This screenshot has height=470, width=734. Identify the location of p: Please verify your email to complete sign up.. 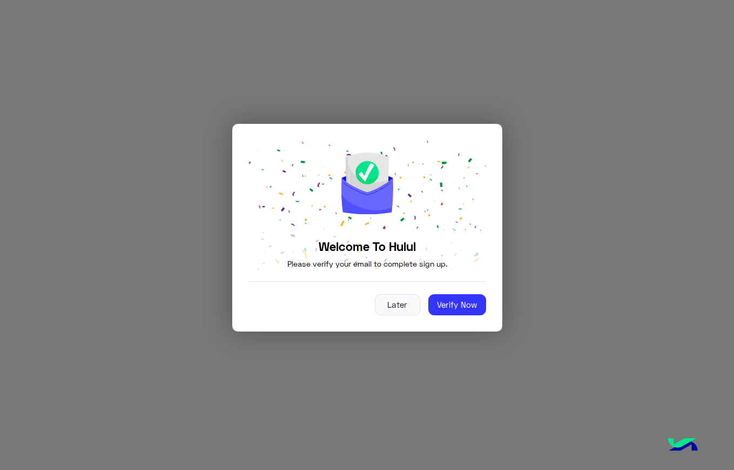
(367, 263).